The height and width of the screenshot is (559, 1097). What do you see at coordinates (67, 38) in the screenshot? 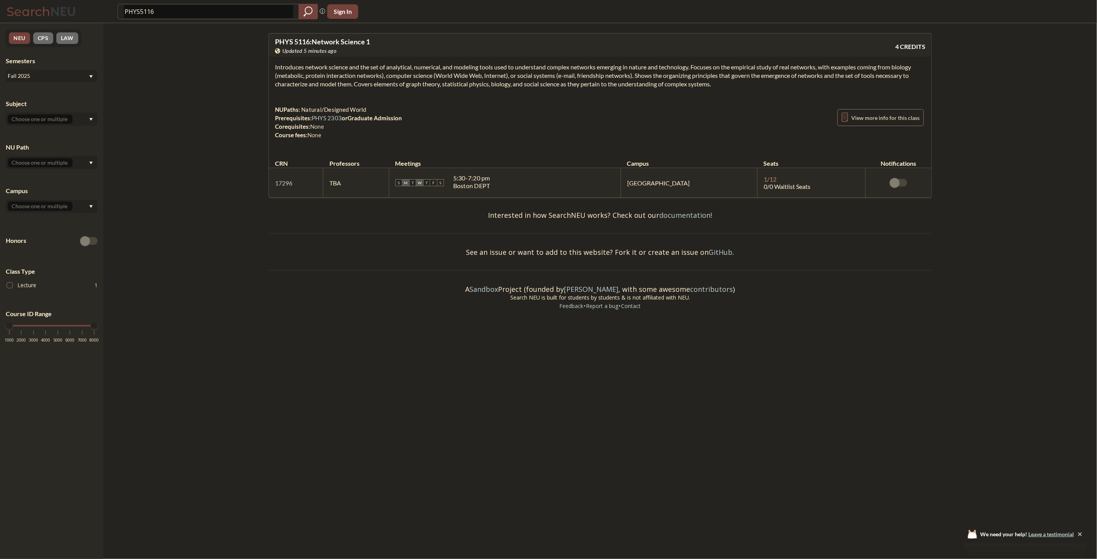
I see `button: LAW` at bounding box center [67, 38].